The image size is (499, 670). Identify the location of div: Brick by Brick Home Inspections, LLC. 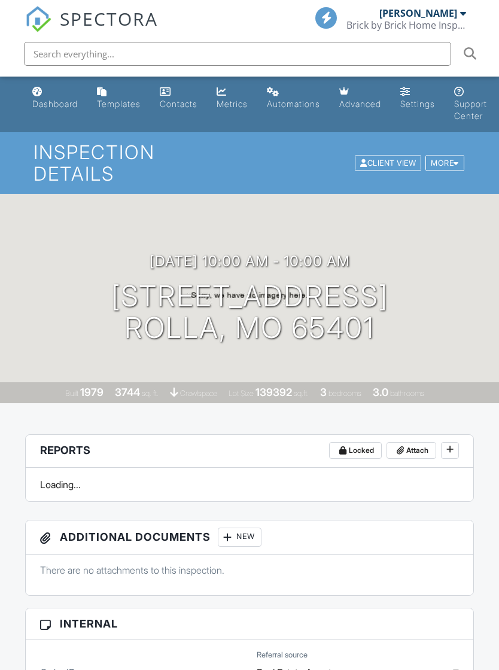
(406, 25).